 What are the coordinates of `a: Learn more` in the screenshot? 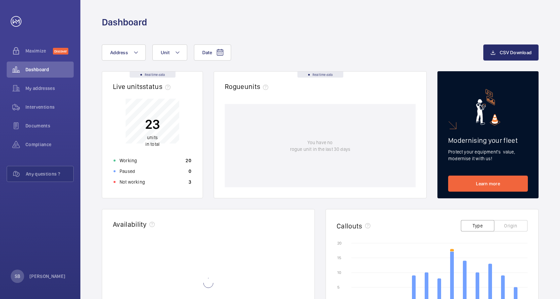 It's located at (488, 184).